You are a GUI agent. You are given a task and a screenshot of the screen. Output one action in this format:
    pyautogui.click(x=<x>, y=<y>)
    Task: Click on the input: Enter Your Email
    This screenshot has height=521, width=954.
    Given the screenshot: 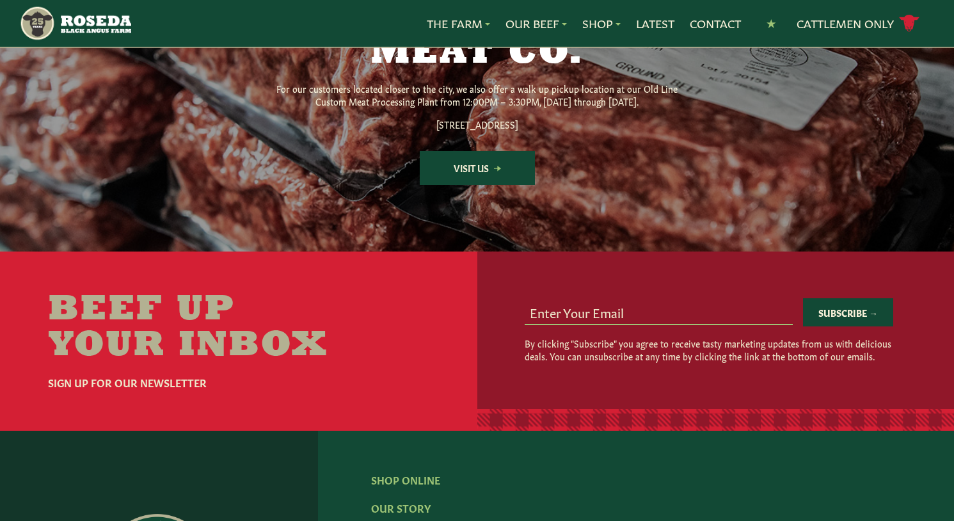 What is the action you would take?
    pyautogui.click(x=658, y=311)
    